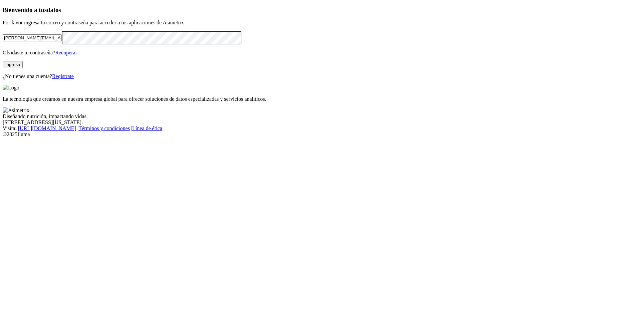 Image resolution: width=641 pixels, height=333 pixels. Describe the element at coordinates (13, 64) in the screenshot. I see `button: Ingresa` at that location.